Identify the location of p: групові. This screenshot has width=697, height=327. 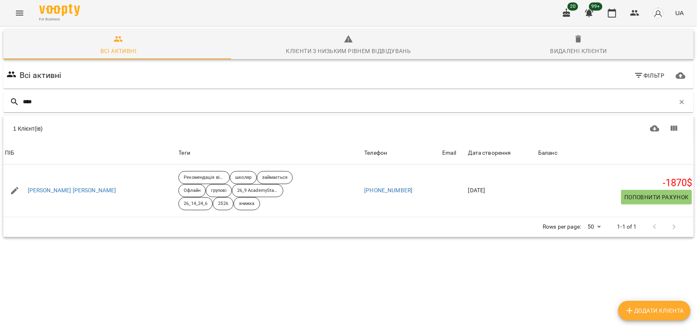
(219, 191).